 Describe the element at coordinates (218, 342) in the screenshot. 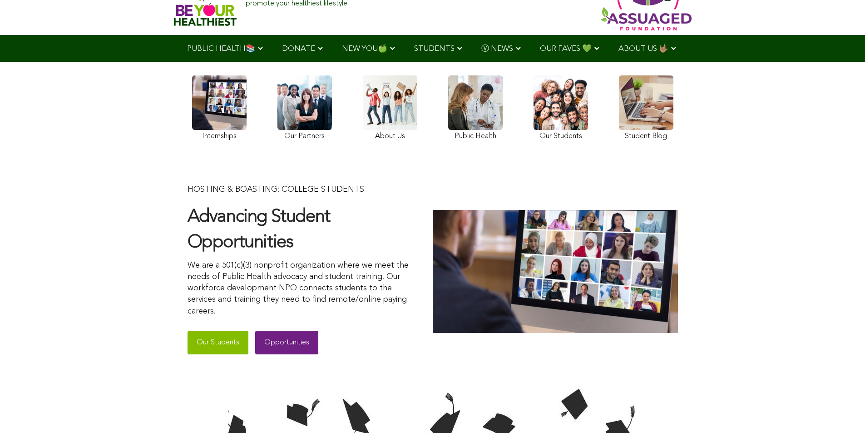

I see `a: Our Students` at that location.